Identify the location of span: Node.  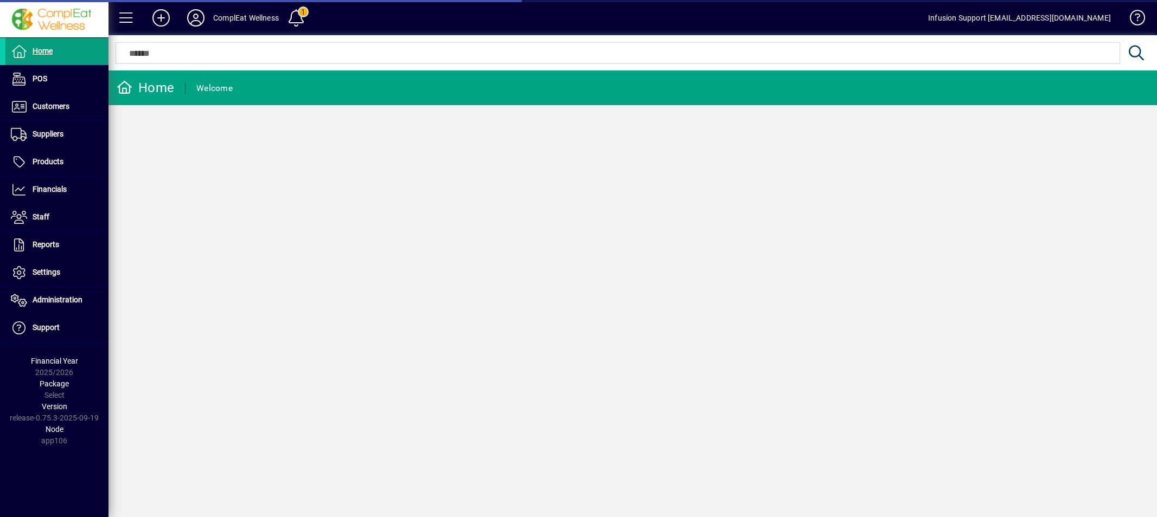
(54, 429).